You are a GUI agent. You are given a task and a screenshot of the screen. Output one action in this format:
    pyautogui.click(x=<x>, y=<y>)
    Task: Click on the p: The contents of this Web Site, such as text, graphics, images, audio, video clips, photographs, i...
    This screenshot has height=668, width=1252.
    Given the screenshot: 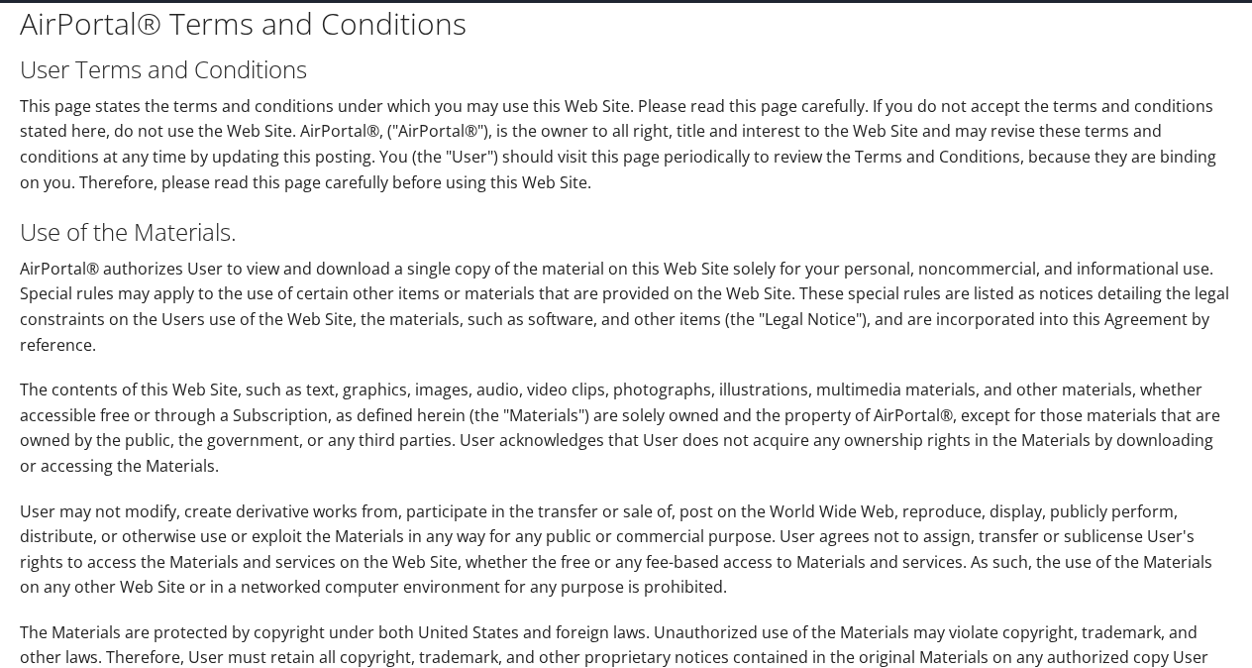 What is the action you would take?
    pyautogui.click(x=626, y=428)
    